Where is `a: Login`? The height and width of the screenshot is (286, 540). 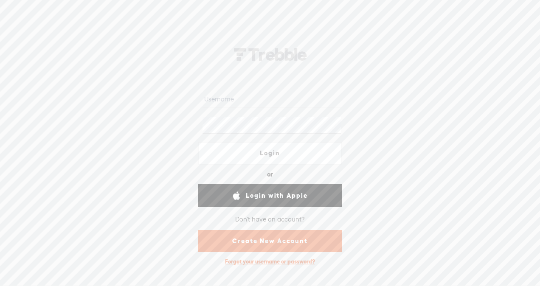
a: Login is located at coordinates (270, 153).